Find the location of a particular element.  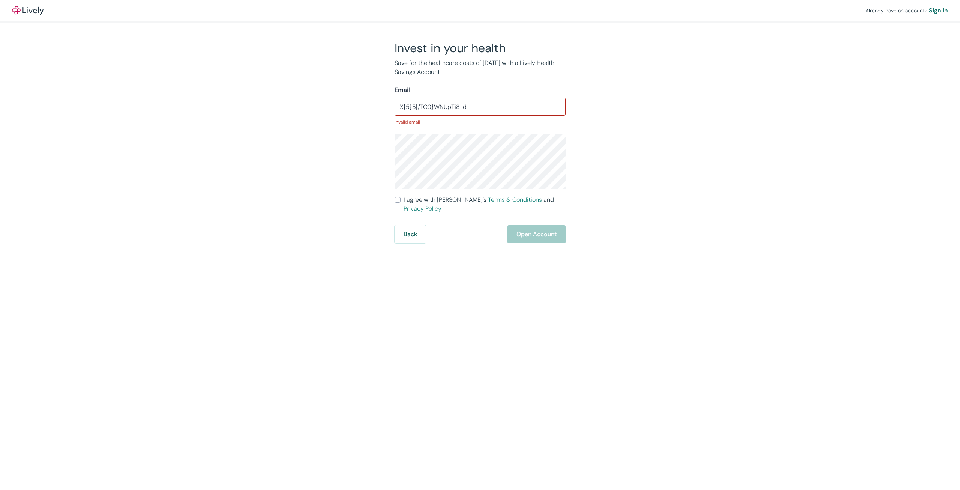

div: Sign in is located at coordinates (939, 11).